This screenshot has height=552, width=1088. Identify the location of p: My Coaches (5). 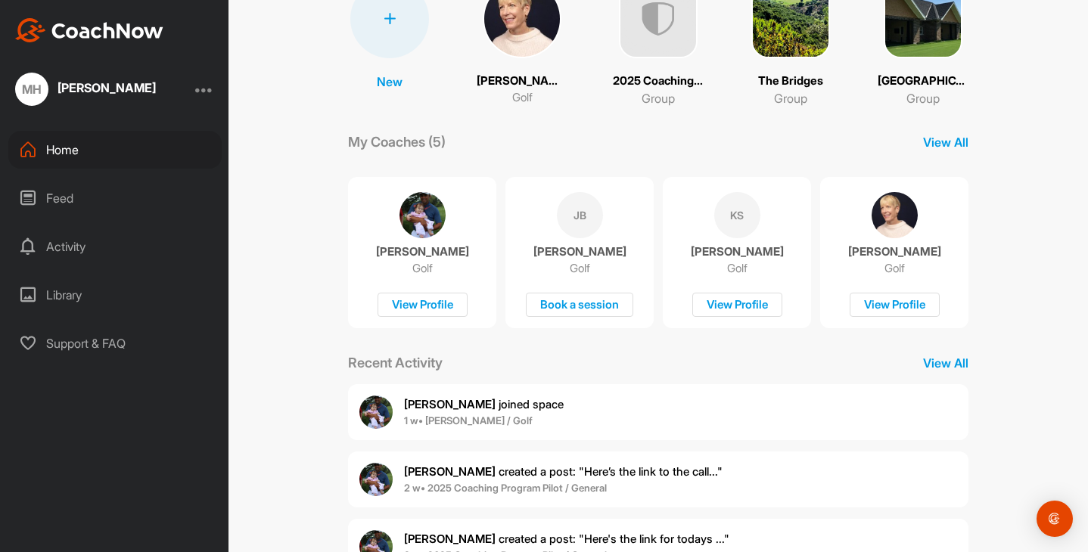
(396, 141).